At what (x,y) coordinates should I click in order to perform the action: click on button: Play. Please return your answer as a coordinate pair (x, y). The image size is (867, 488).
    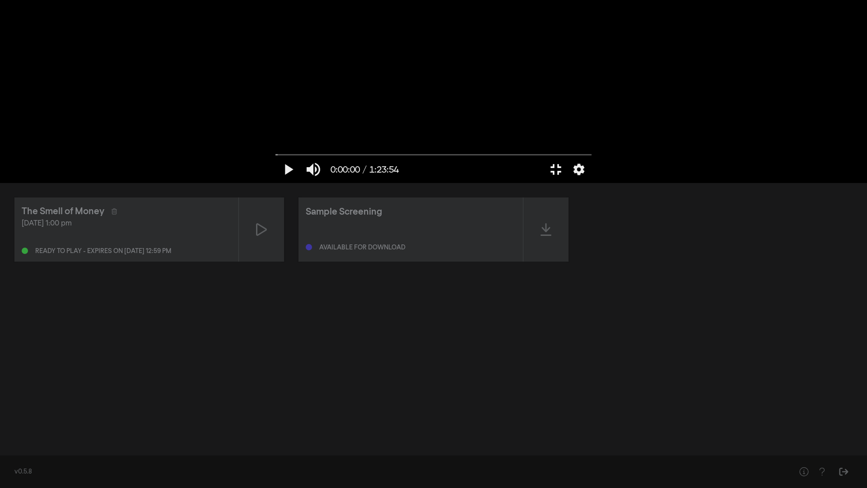
    Looking at the image, I should click on (288, 169).